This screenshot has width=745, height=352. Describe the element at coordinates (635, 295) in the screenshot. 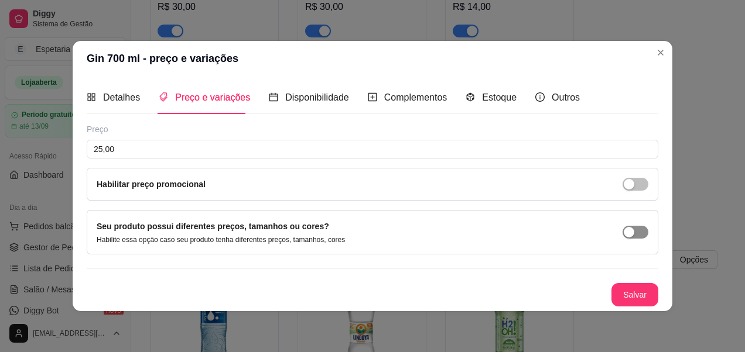

I see `button: Salvar` at that location.